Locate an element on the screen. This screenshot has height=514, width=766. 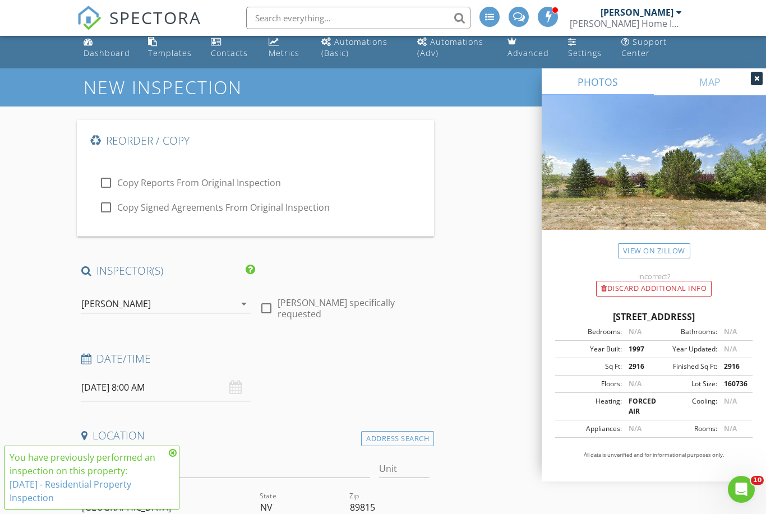
div: Floors: is located at coordinates (590, 384).